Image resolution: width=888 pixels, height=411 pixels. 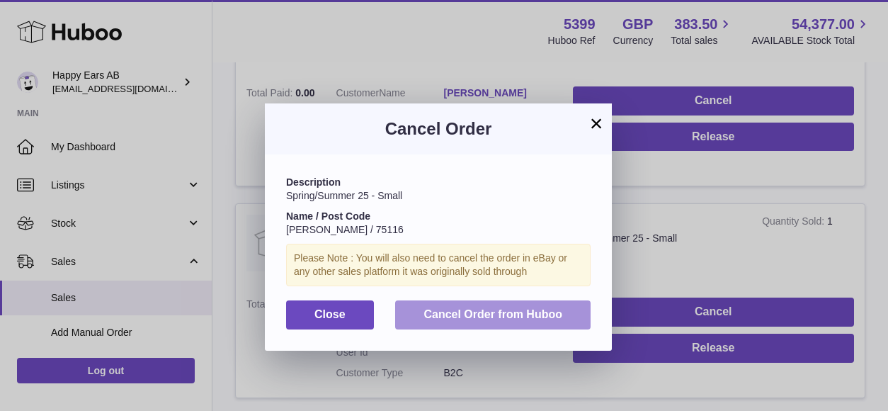 I want to click on span: Close, so click(x=330, y=314).